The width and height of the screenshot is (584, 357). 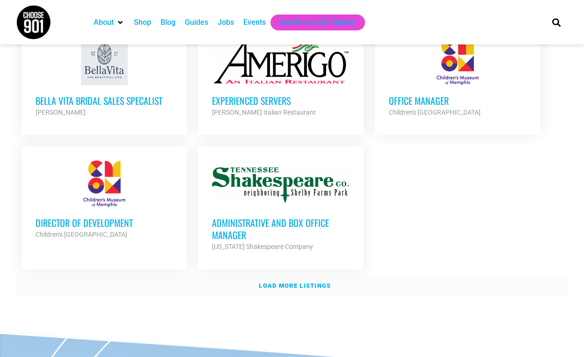 What do you see at coordinates (255, 22) in the screenshot?
I see `a: Events` at bounding box center [255, 22].